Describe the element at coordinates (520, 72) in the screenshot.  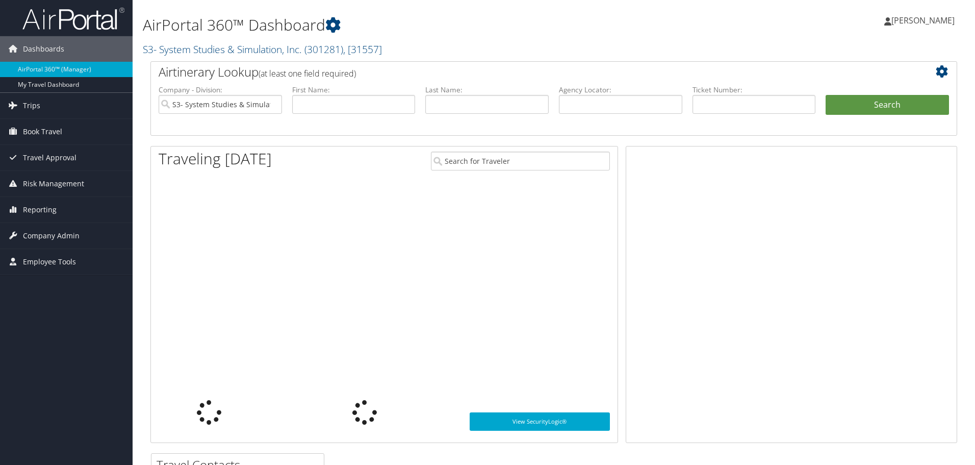
I see `h2: Airtinerary Lookup` at that location.